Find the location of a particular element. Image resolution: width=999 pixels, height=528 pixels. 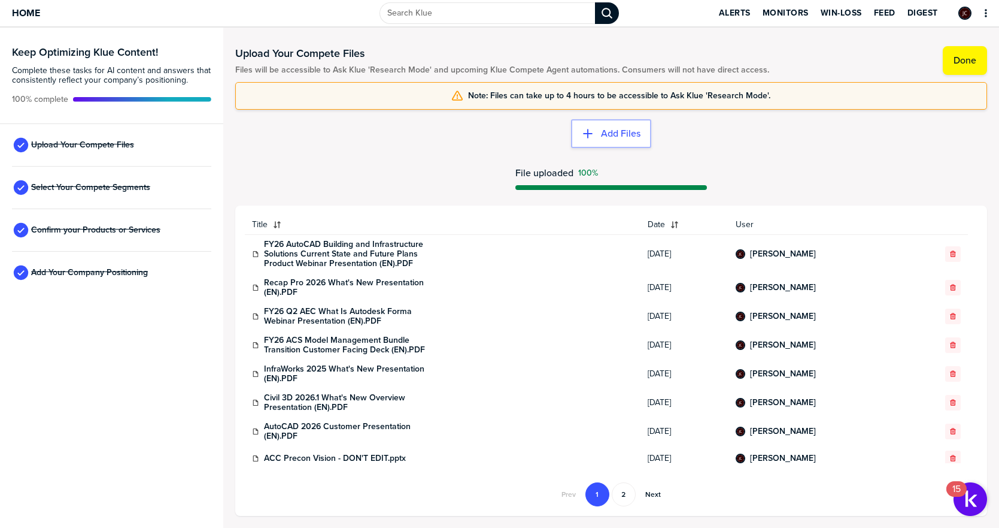

input: Search Klue is located at coordinates (487, 13).